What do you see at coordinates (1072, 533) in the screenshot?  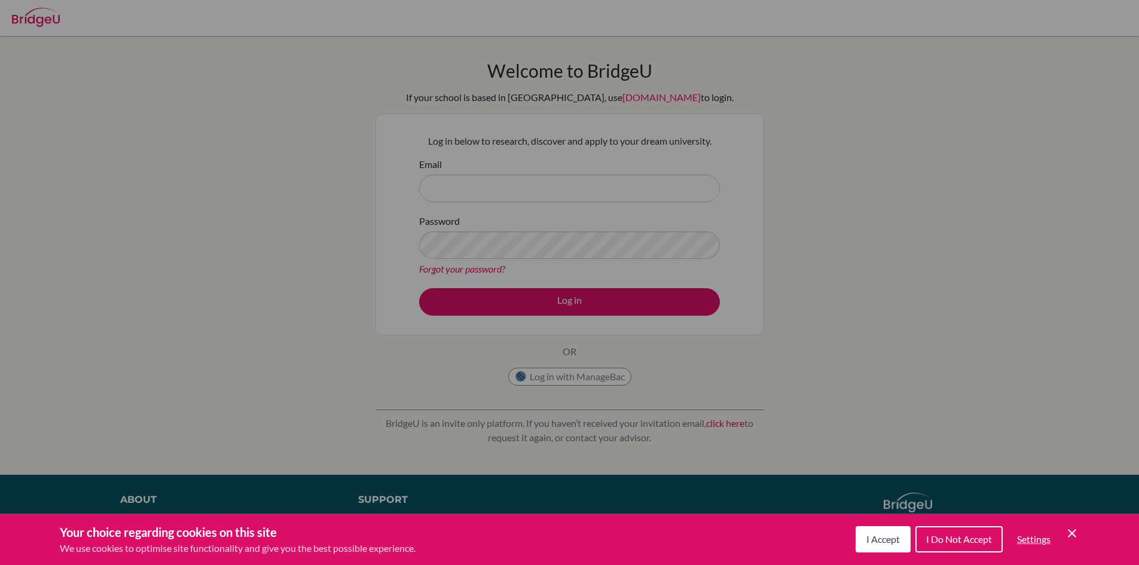 I see `button: Save and close` at bounding box center [1072, 533].